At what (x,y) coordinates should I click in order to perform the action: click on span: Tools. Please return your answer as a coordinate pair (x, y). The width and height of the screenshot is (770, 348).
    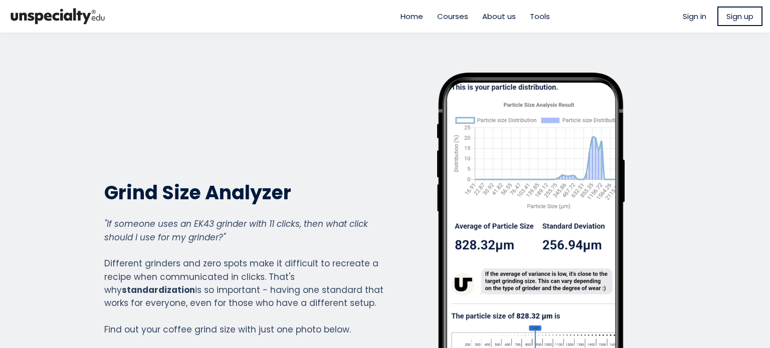
    Looking at the image, I should click on (540, 16).